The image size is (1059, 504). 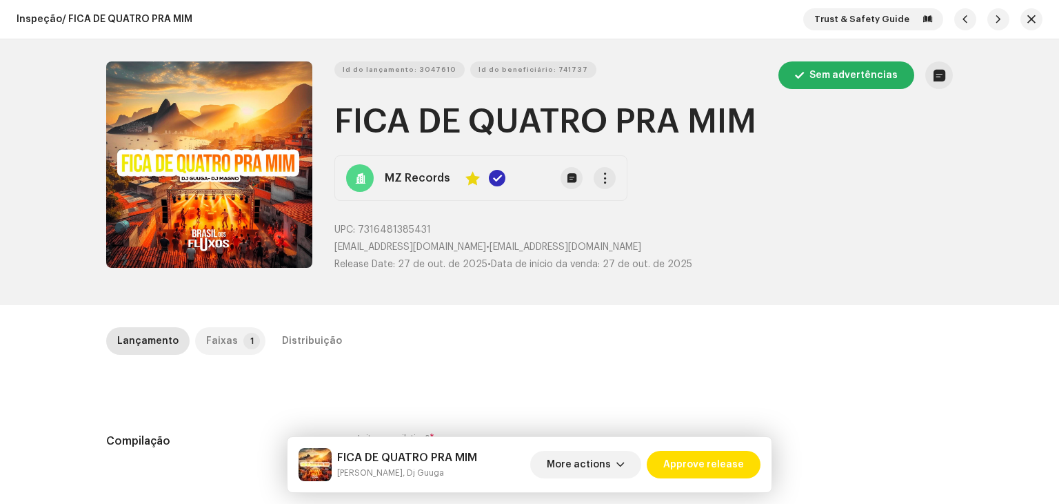 What do you see at coordinates (312, 341) in the screenshot?
I see `div: Distribuição` at bounding box center [312, 341].